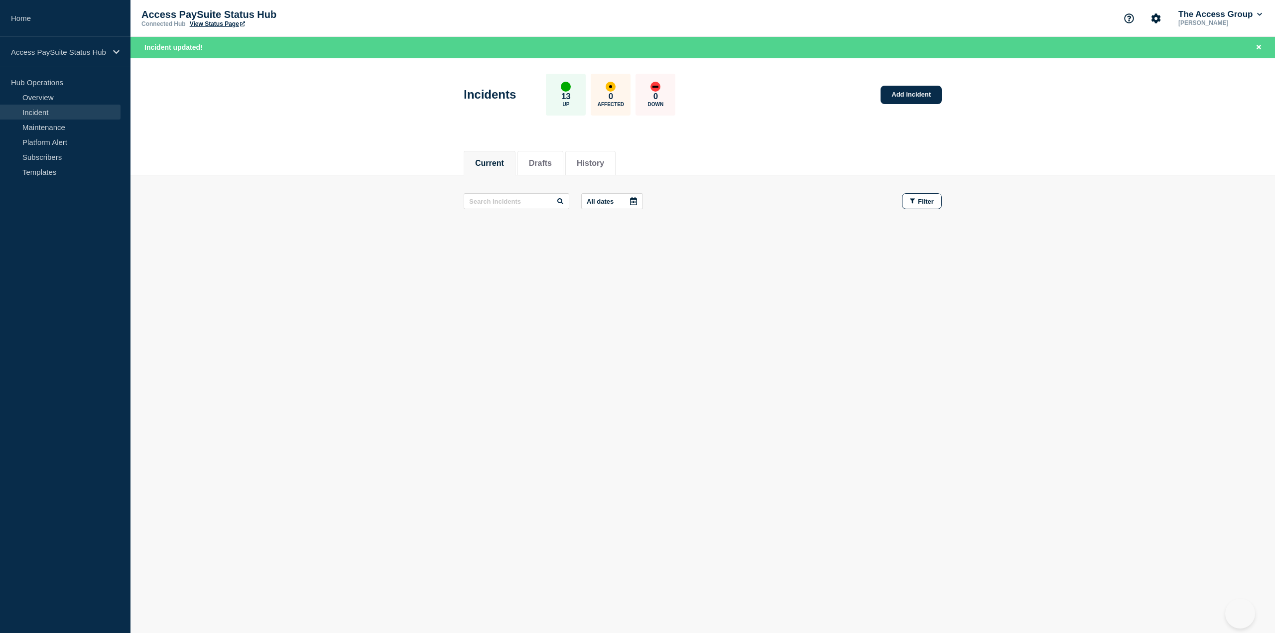 This screenshot has height=633, width=1275. I want to click on input: Search incidents, so click(516, 201).